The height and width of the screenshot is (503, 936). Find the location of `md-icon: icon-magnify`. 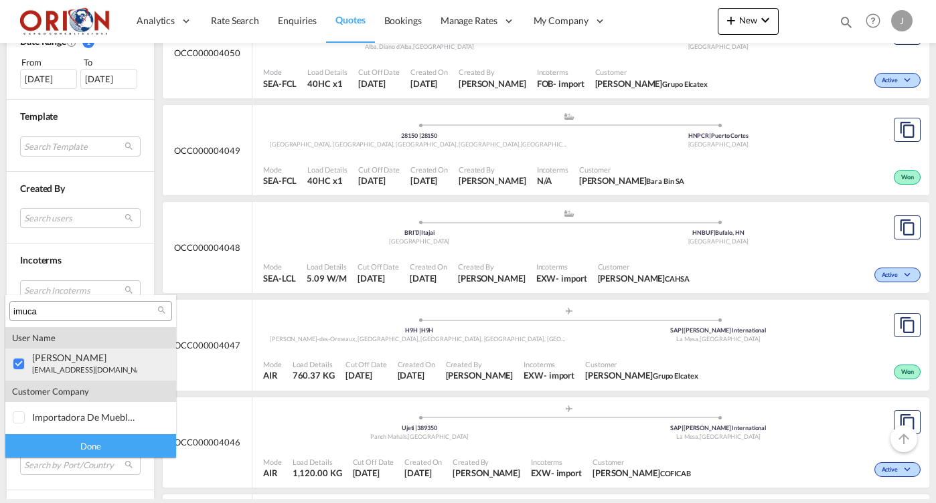

md-icon: icon-magnify is located at coordinates (161, 310).